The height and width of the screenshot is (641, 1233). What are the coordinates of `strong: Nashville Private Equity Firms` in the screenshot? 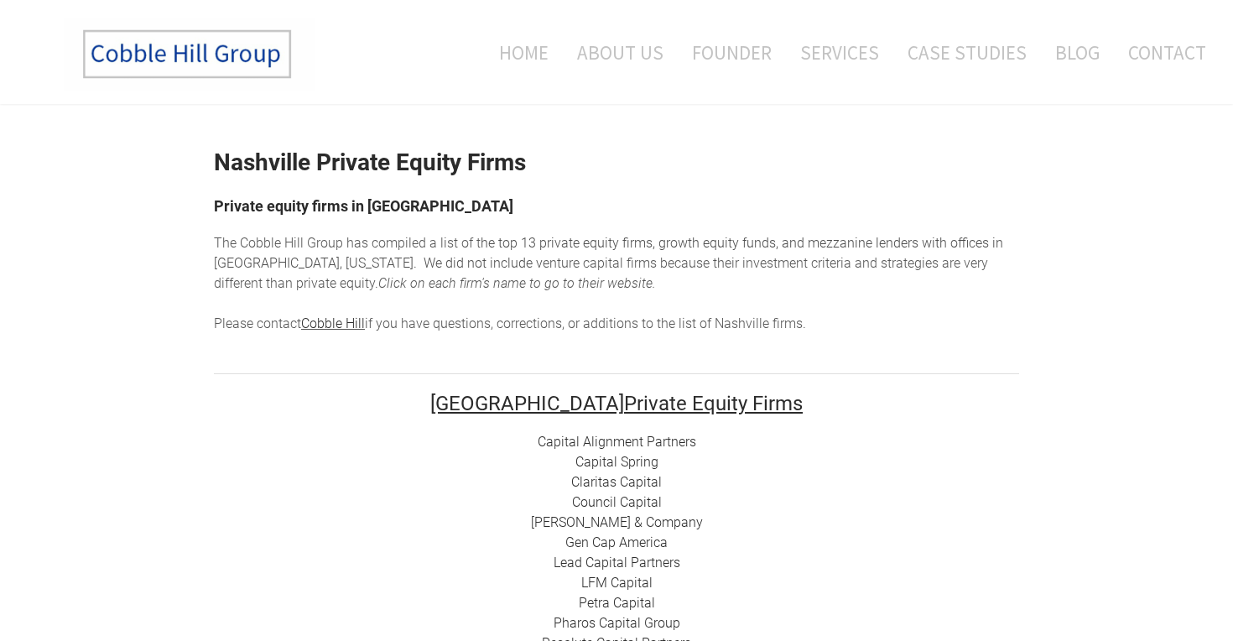 It's located at (370, 162).